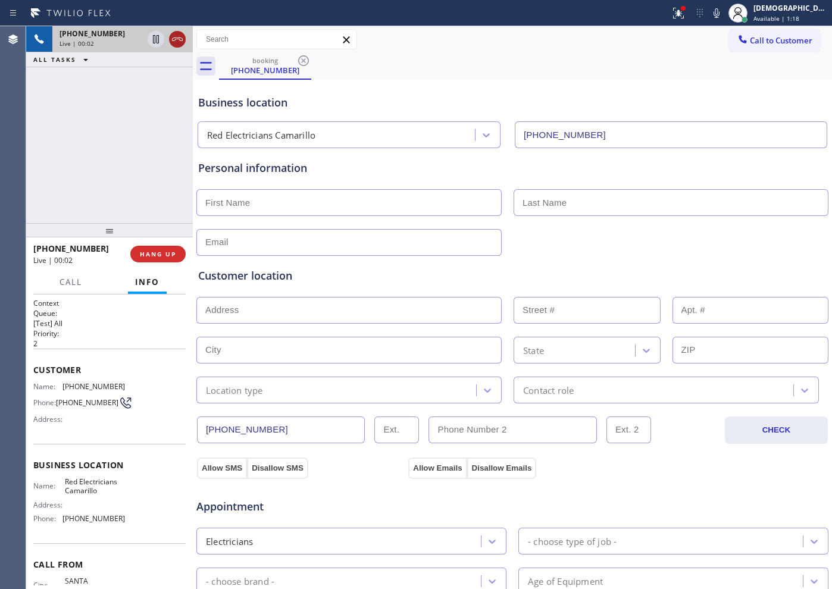 Image resolution: width=832 pixels, height=589 pixels. Describe the element at coordinates (774, 40) in the screenshot. I see `button: Call to Customer` at that location.